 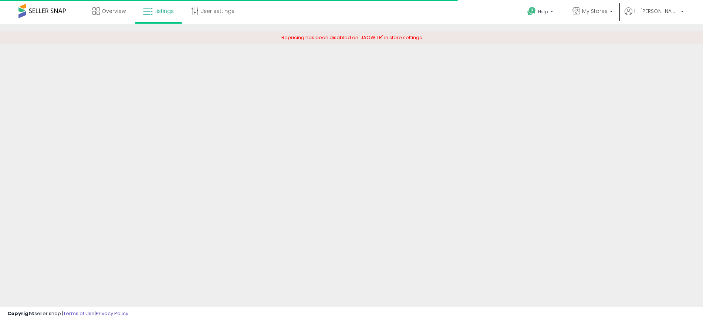 What do you see at coordinates (595, 11) in the screenshot?
I see `span: My Stores` at bounding box center [595, 11].